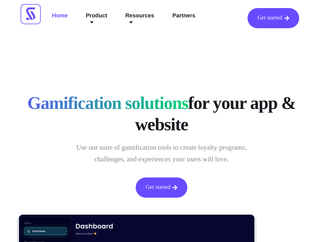 This screenshot has width=323, height=242. What do you see at coordinates (162, 114) in the screenshot?
I see `h1: for your app & website` at bounding box center [162, 114].